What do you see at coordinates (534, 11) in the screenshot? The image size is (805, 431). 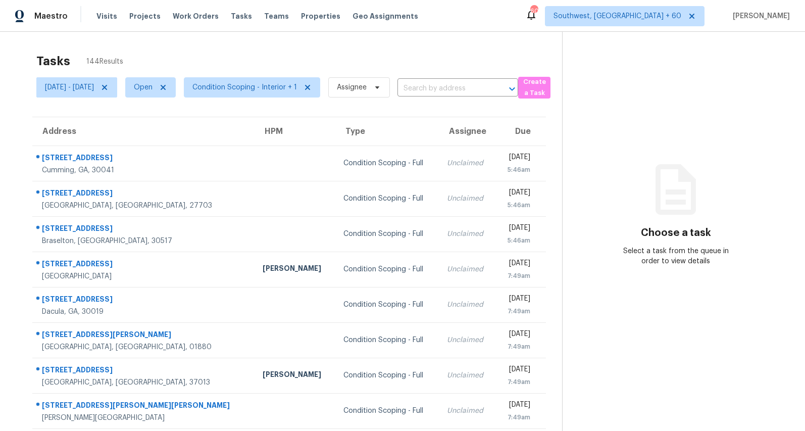 I see `div: 603` at bounding box center [534, 11].